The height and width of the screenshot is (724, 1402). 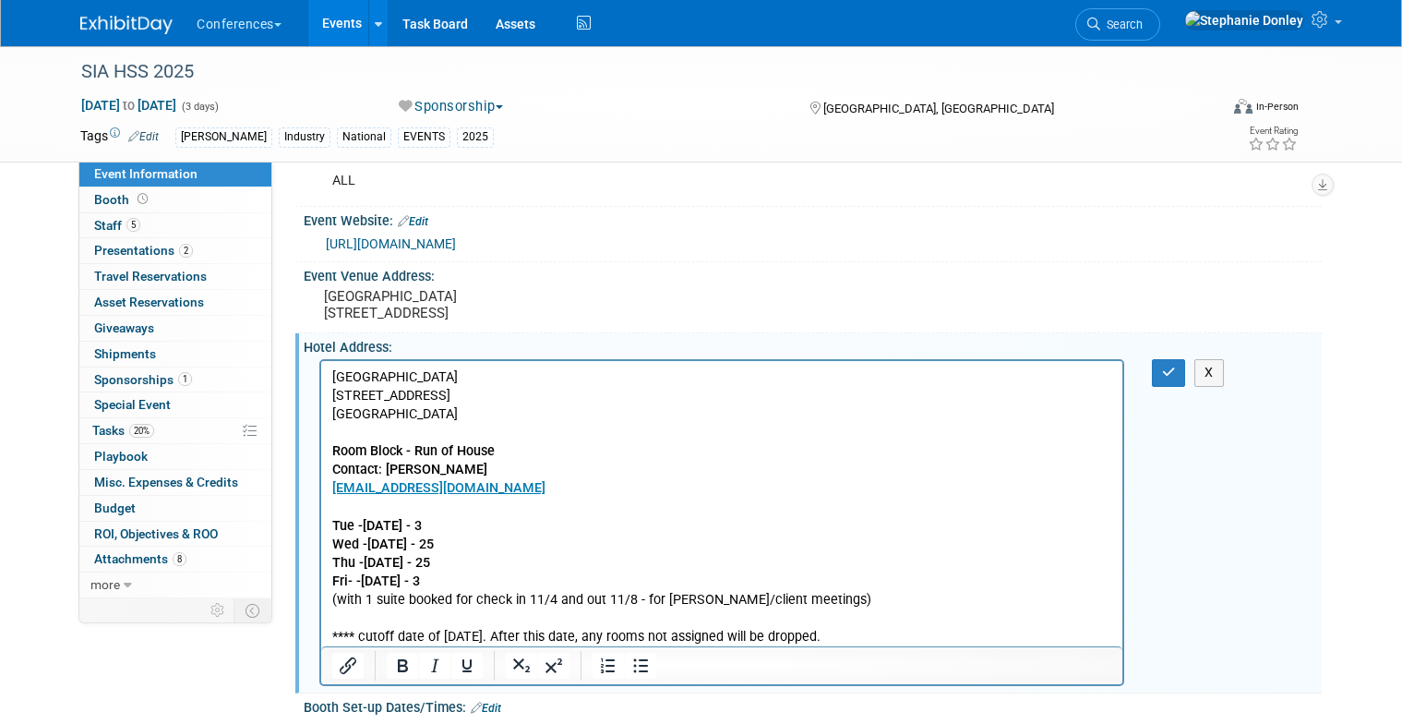 What do you see at coordinates (26, 164) in the screenshot?
I see `b: Tue -` at bounding box center [26, 164].